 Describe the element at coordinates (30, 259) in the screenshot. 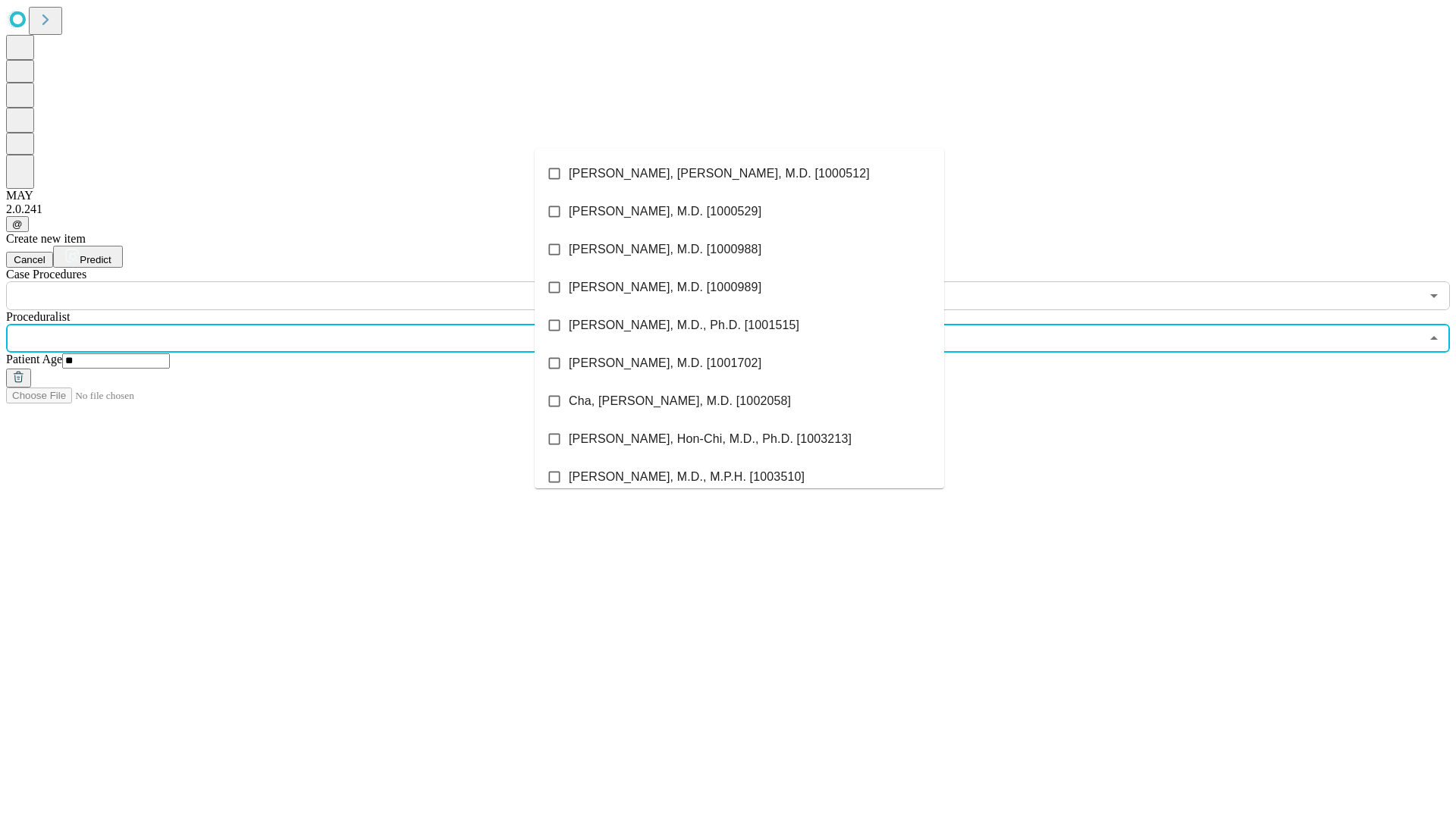

I see `span: Cancel` at that location.